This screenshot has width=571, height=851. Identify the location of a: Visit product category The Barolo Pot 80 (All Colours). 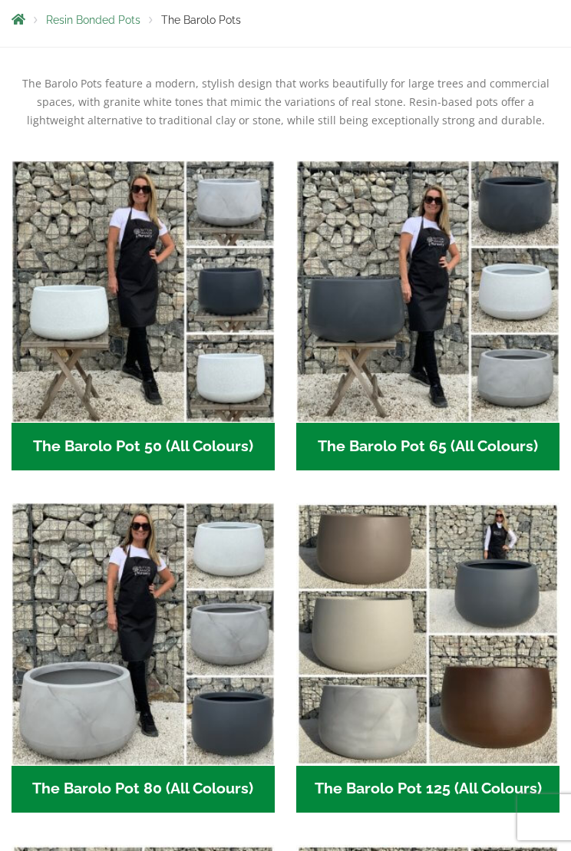
(143, 658).